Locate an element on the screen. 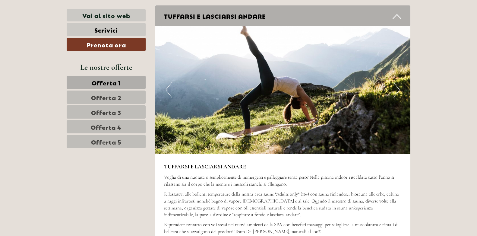 The height and width of the screenshot is (236, 477). div: Le nostre offerte is located at coordinates (106, 67).